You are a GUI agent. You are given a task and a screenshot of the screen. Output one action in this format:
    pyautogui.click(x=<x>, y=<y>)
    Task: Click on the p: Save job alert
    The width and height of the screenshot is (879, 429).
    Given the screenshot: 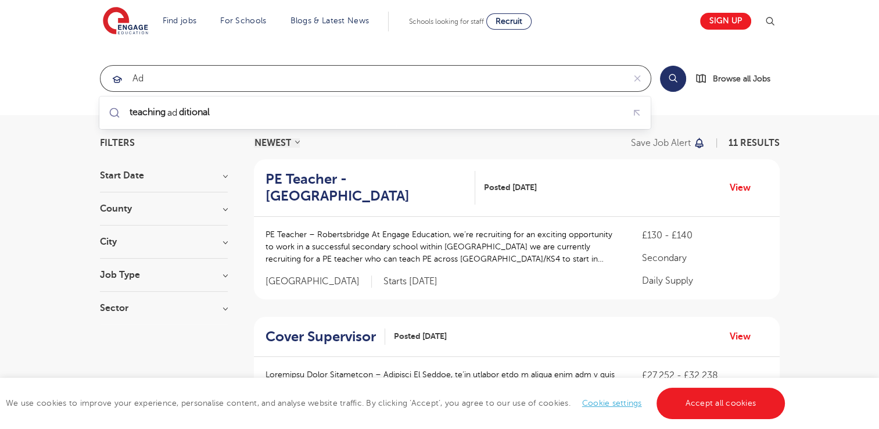 What is the action you would take?
    pyautogui.click(x=660, y=143)
    